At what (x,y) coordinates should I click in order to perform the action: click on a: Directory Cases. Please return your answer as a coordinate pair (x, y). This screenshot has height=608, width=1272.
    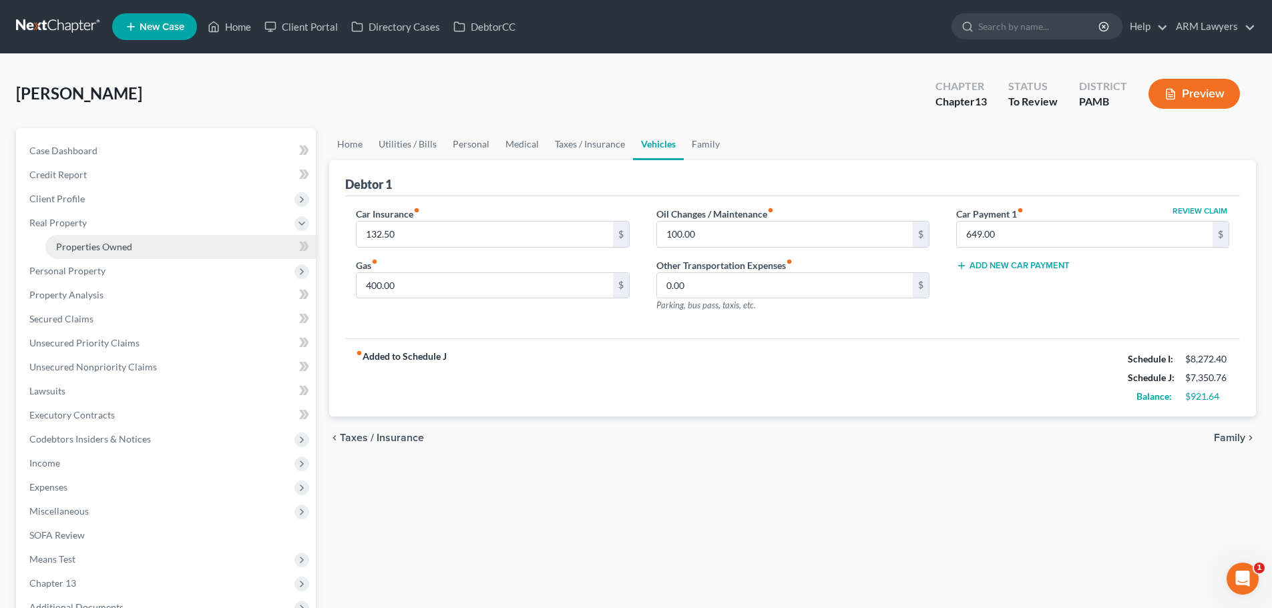
    Looking at the image, I should click on (395, 27).